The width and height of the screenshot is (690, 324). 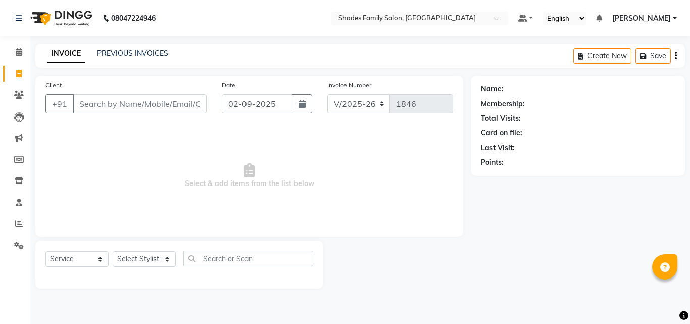 What do you see at coordinates (498, 148) in the screenshot?
I see `div: Last Visit:` at bounding box center [498, 148].